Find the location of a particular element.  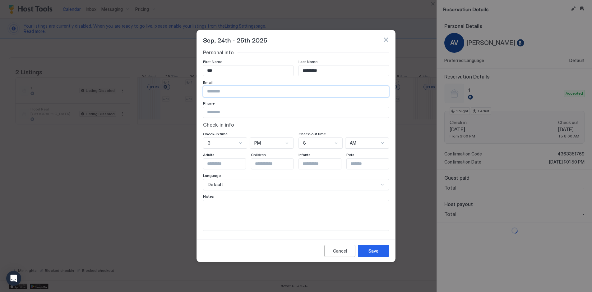

span: Email is located at coordinates (208, 82).